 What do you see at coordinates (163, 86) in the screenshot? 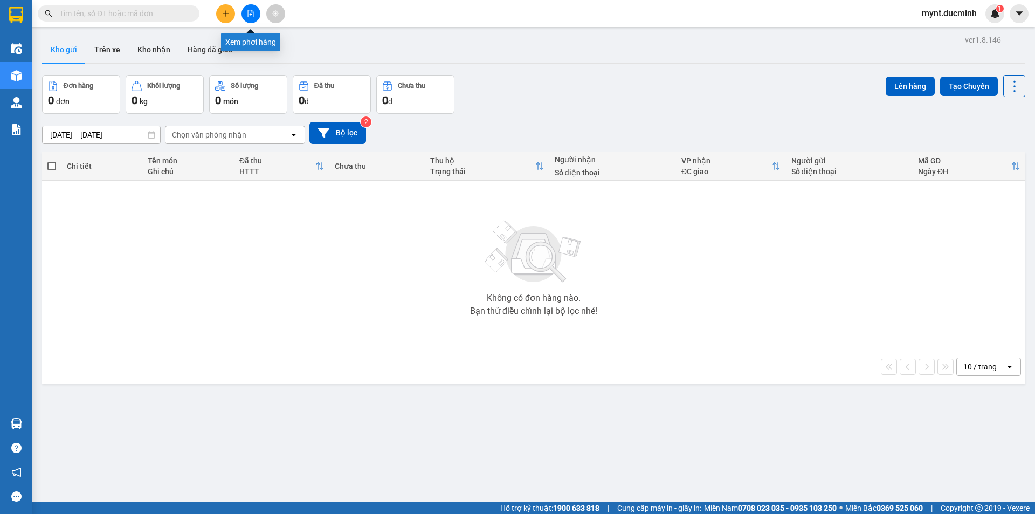
I see `div: Khối lượng` at bounding box center [163, 86].